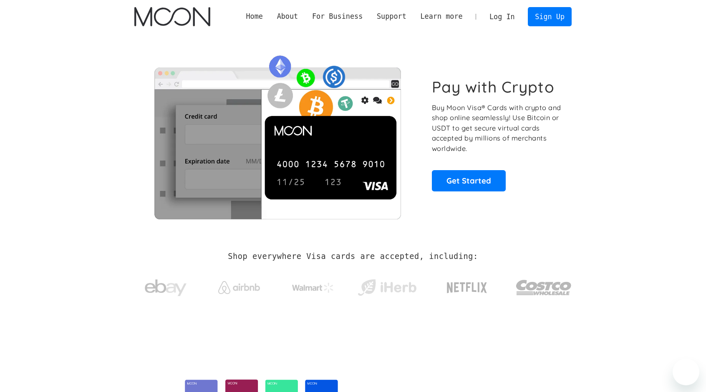 The image size is (706, 392). Describe the element at coordinates (502, 17) in the screenshot. I see `a: Log In` at that location.